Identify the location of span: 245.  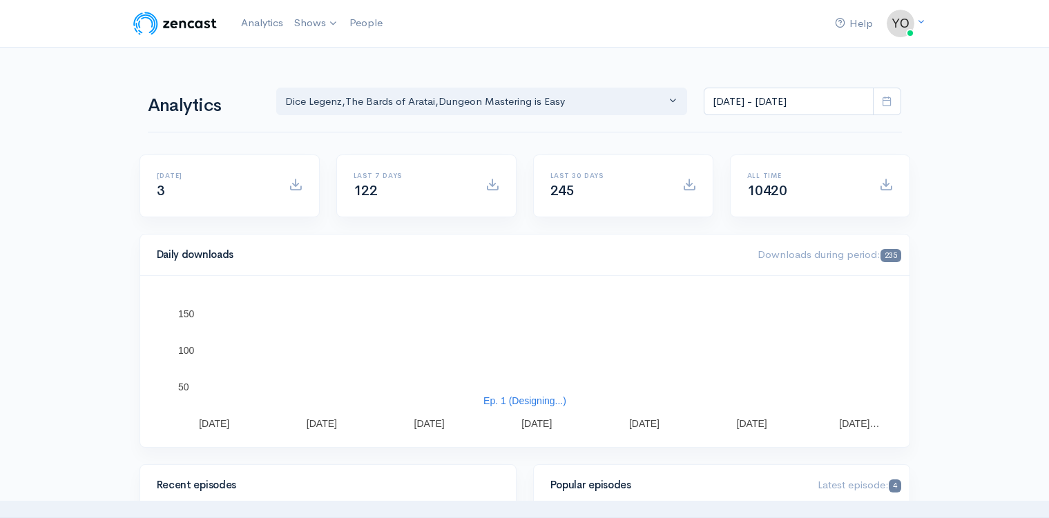
(562, 191).